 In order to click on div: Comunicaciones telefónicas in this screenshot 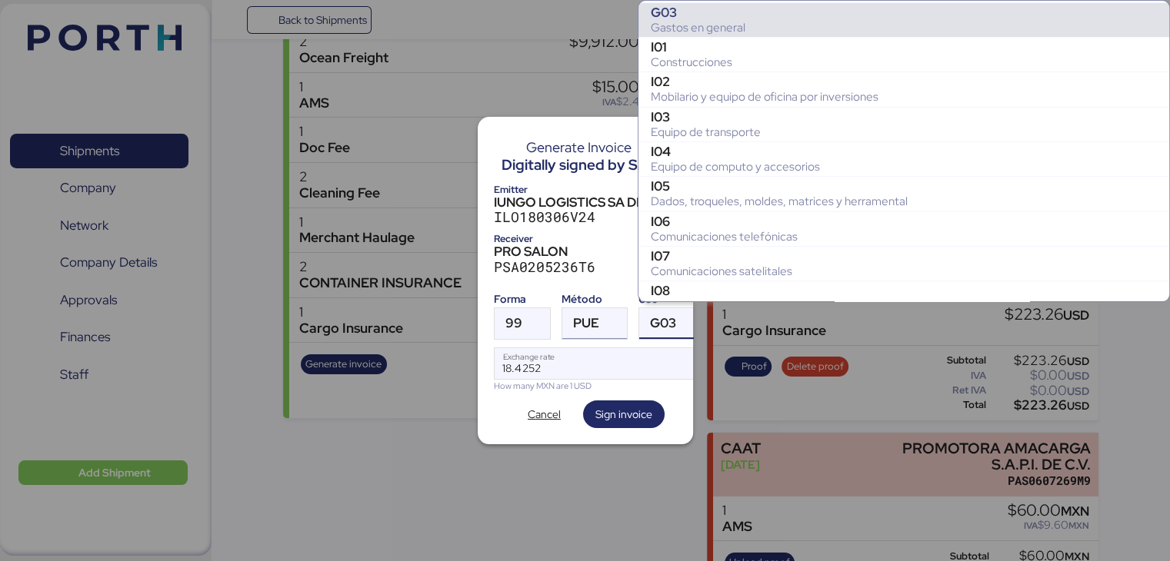, I will do `click(904, 237)`.